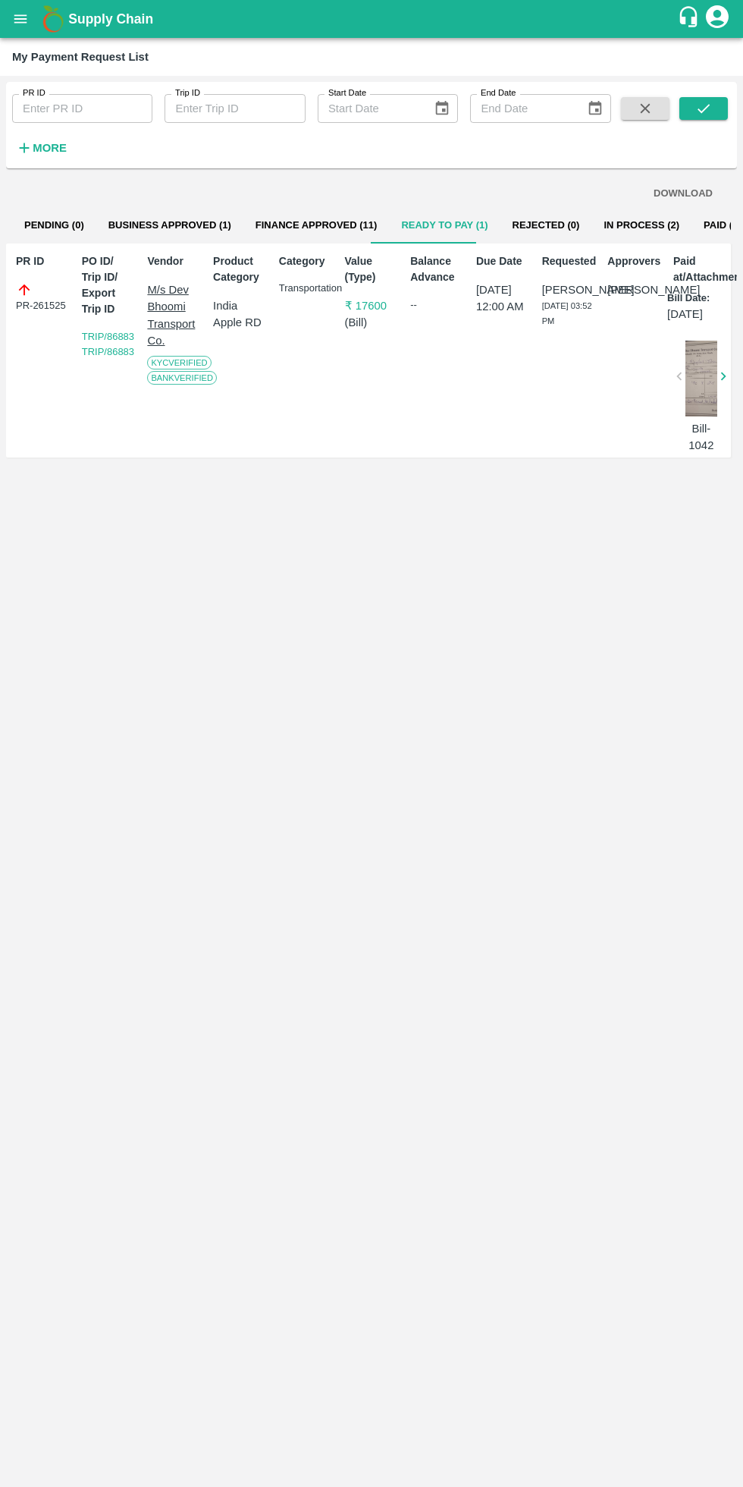 The width and height of the screenshot is (743, 1487). Describe the element at coordinates (49, 148) in the screenshot. I see `strong: More` at that location.